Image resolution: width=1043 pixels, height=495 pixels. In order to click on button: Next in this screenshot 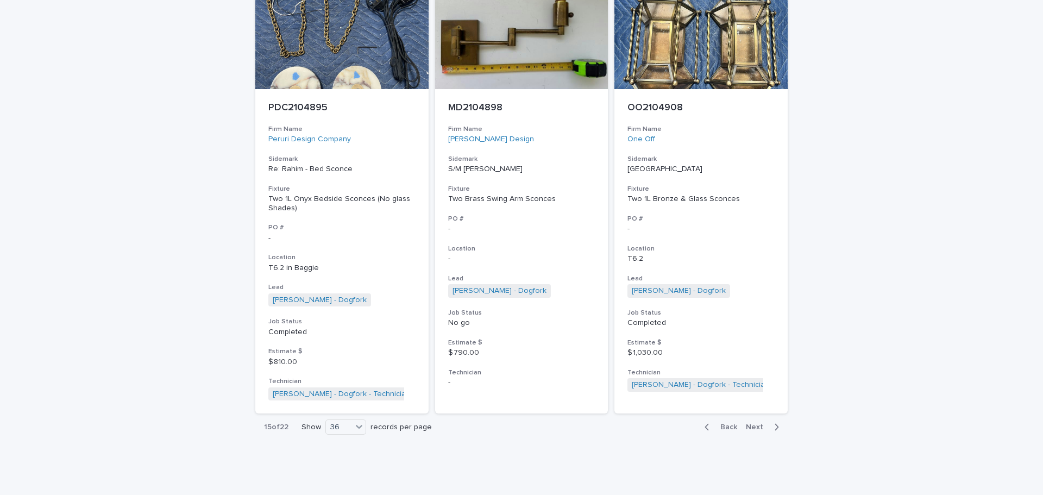, I will do `click(764, 427)`.